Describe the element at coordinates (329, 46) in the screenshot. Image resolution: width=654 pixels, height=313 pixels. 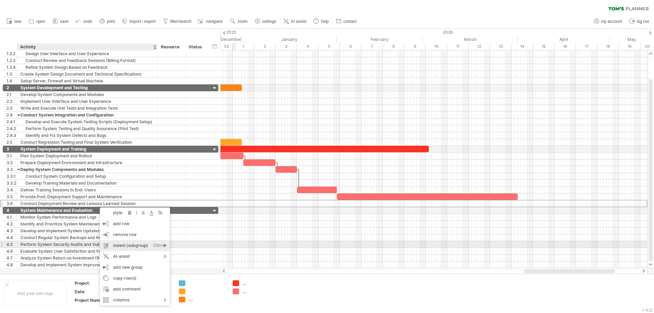
I see `div: 5` at that location.